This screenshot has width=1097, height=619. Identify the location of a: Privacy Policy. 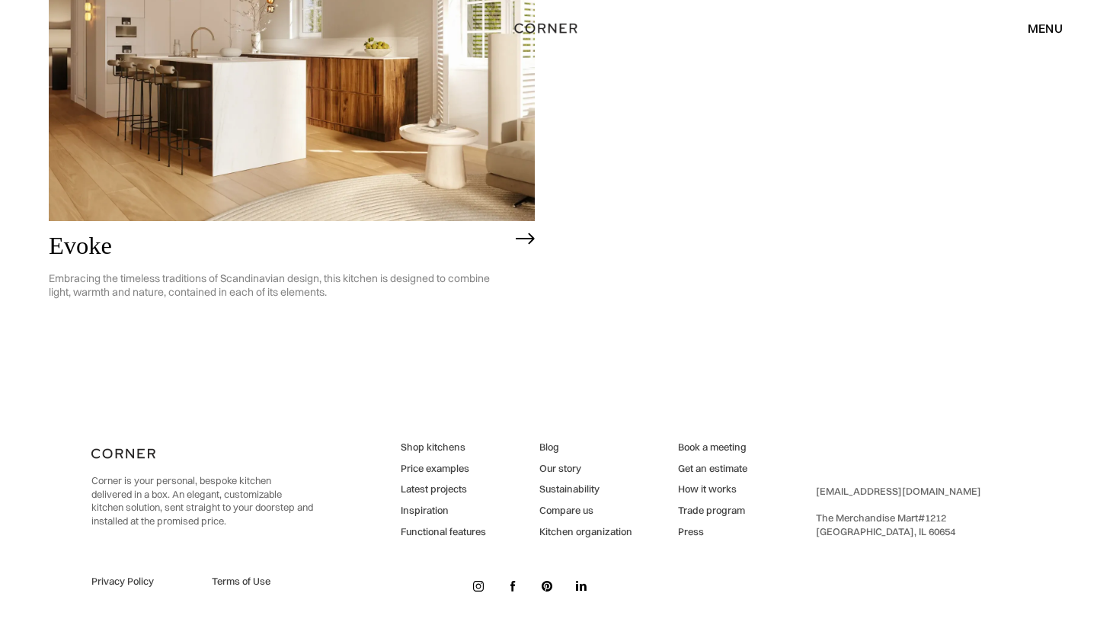
(142, 581).